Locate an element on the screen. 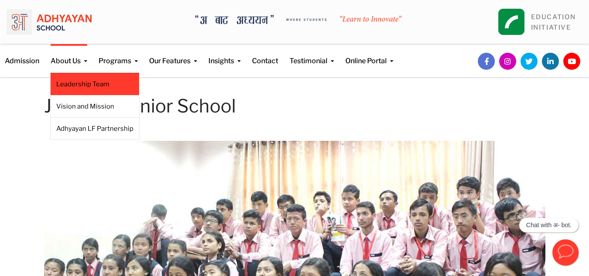 This screenshot has width=589, height=276. a: Testimonial is located at coordinates (312, 55).